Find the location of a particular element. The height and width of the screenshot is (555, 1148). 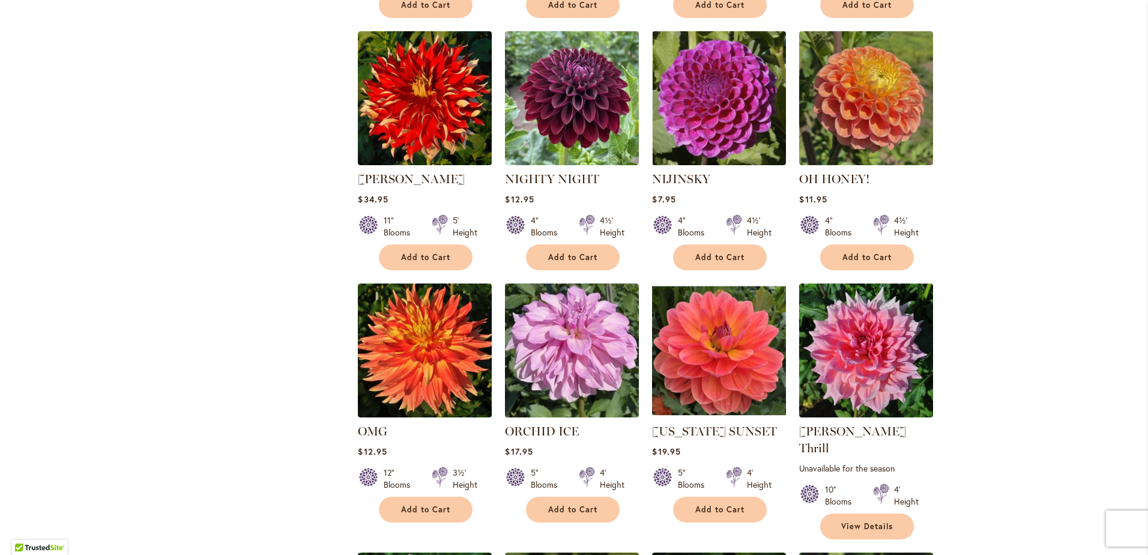

a: OREGON SUNSET is located at coordinates (719, 414).